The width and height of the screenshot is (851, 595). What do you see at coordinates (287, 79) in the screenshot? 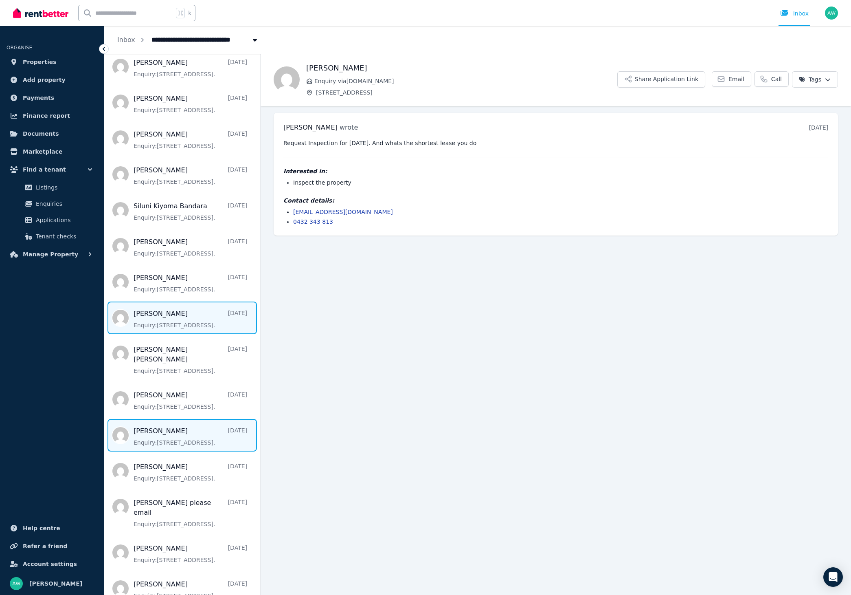
I see `img: Amartya` at bounding box center [287, 79].